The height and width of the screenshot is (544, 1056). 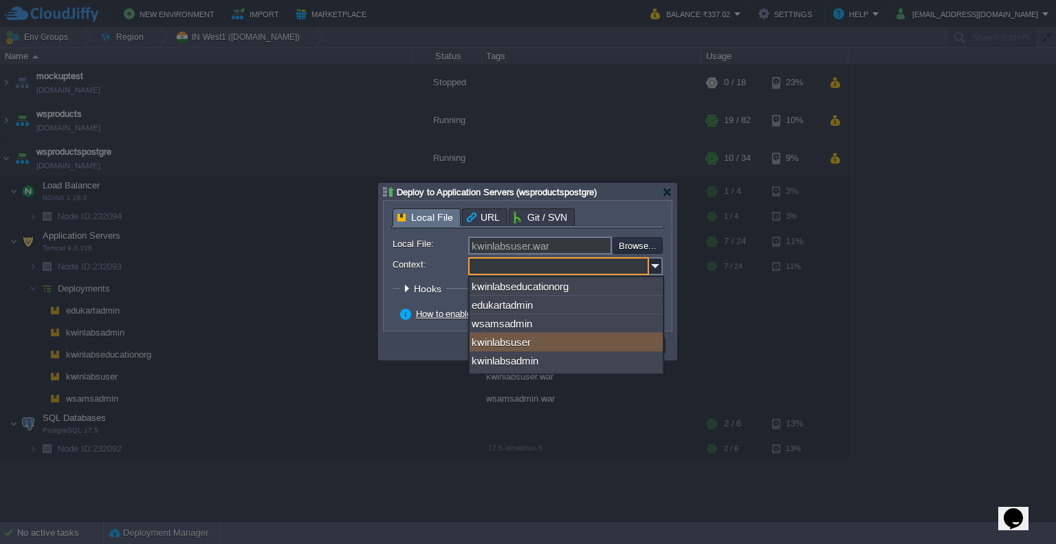 What do you see at coordinates (425, 217) in the screenshot?
I see `span: Local File` at bounding box center [425, 217].